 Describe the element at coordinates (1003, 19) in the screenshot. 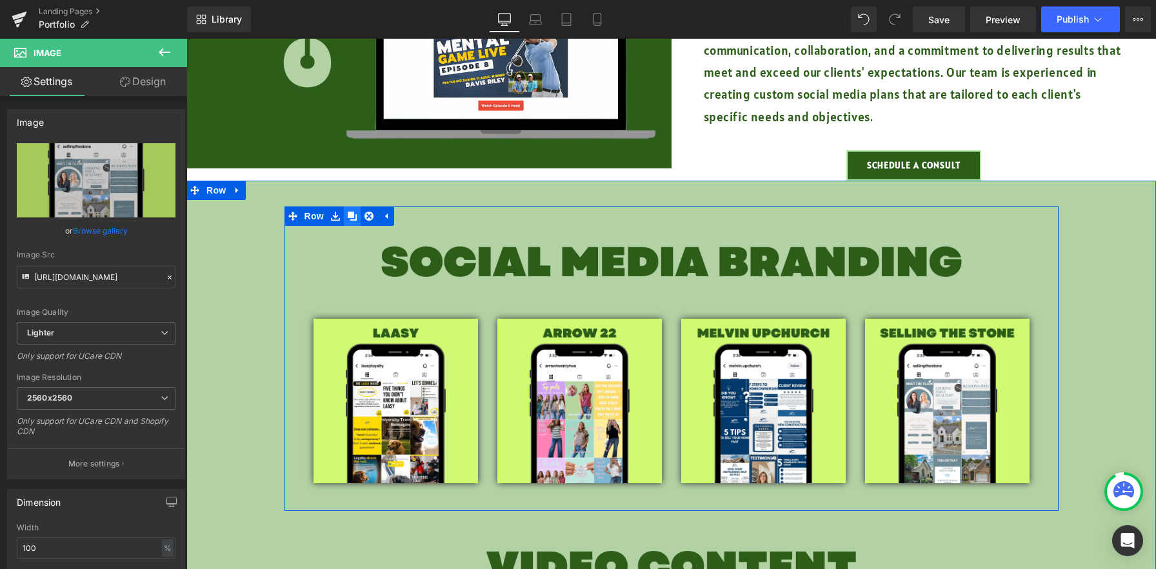

I see `span: Preview` at that location.